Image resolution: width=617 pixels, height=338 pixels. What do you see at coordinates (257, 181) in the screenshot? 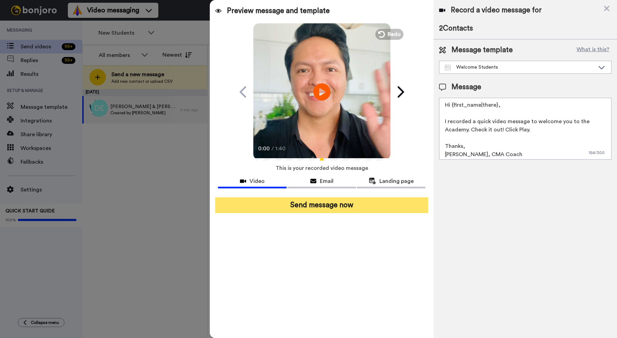
I see `span: Video` at bounding box center [257, 181].